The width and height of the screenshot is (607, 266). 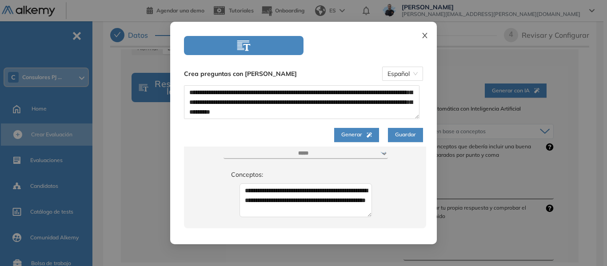 I want to click on span: Conceptos :, so click(x=247, y=175).